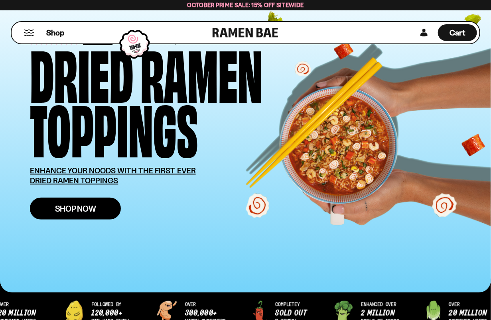  I want to click on span: Cart, so click(458, 33).